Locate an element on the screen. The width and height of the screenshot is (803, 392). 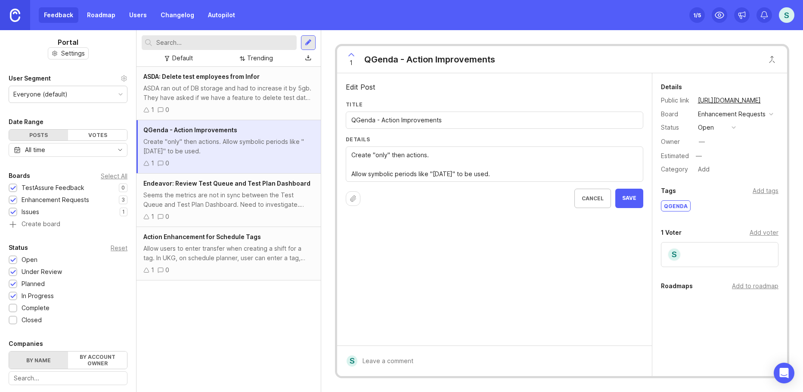
span: Action Enhancement for Schedule Tags is located at coordinates (202, 236).